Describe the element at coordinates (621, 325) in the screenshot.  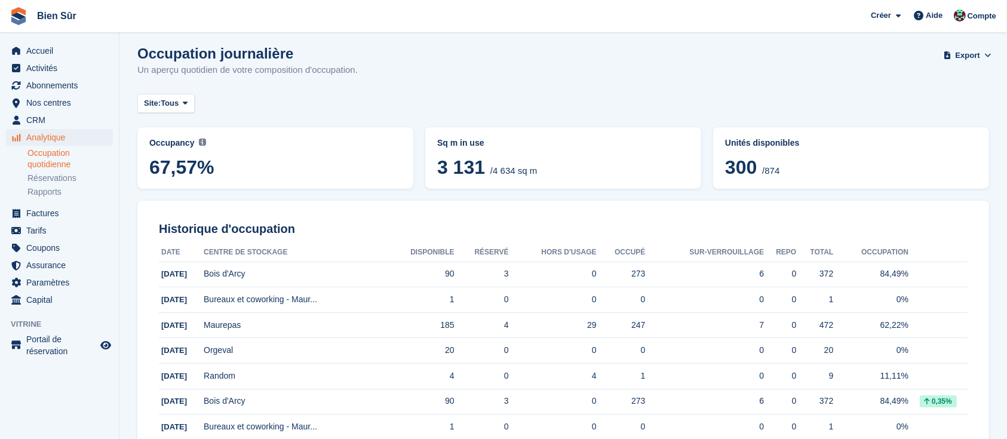
I see `div: 247` at that location.